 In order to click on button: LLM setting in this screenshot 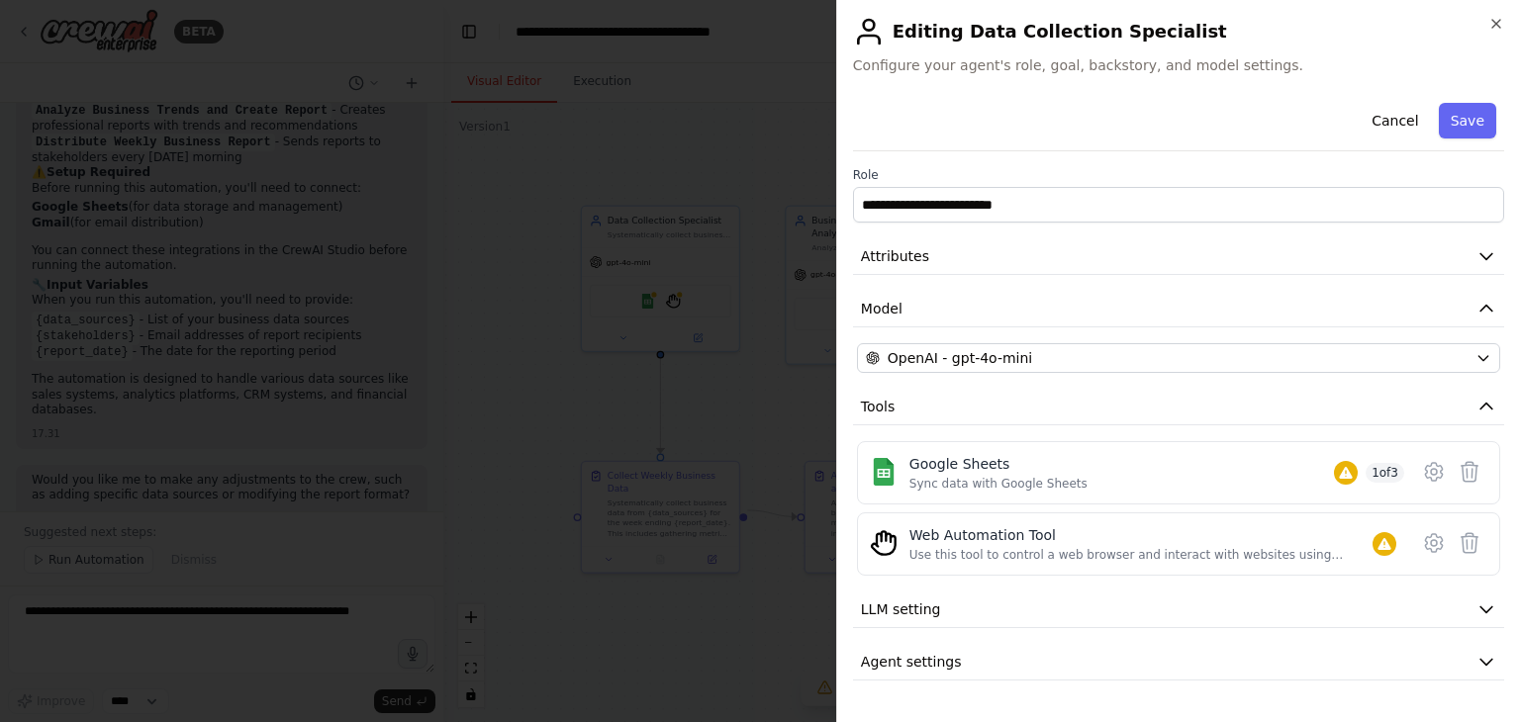, I will do `click(1179, 610)`.